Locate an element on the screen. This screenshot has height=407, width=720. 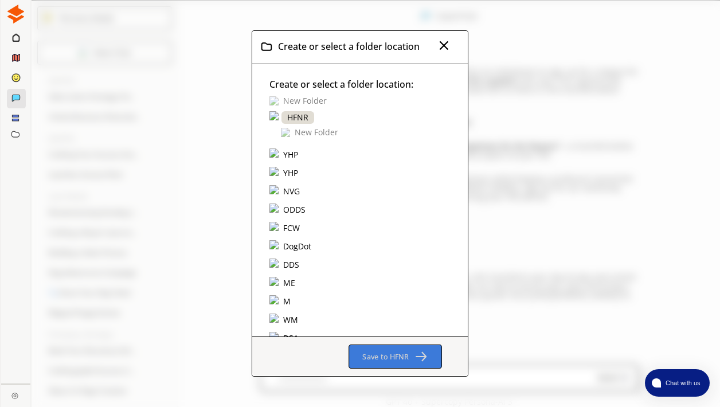
div: WM is located at coordinates (291, 320).